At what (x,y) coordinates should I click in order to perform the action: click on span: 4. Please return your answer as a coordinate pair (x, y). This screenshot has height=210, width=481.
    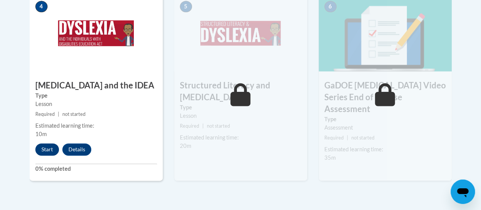
    Looking at the image, I should click on (41, 6).